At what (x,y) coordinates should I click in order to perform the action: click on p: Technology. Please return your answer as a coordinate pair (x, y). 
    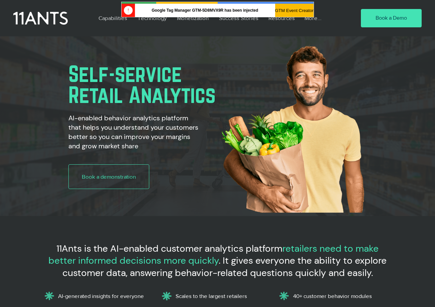
    Looking at the image, I should click on (152, 18).